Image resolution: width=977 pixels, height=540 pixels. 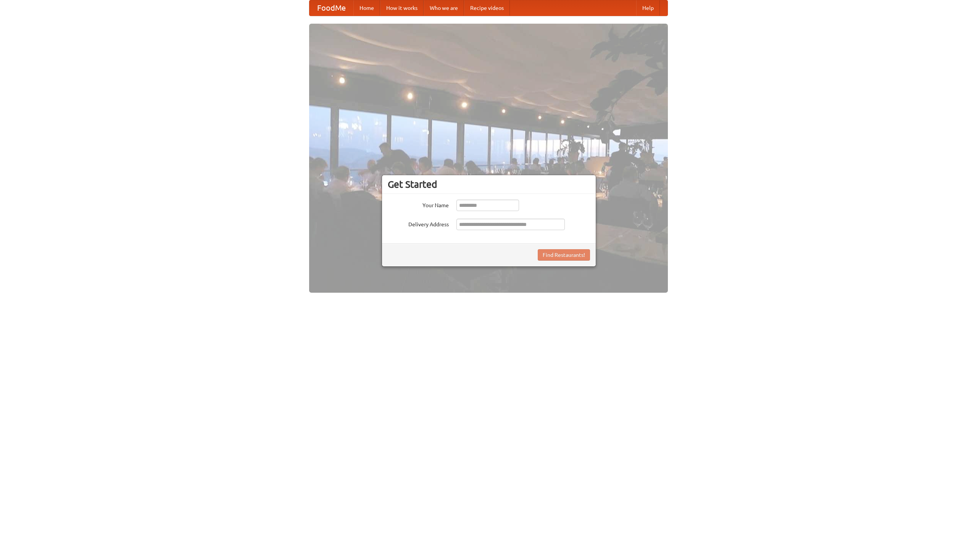 I want to click on a: FoodMe, so click(x=331, y=8).